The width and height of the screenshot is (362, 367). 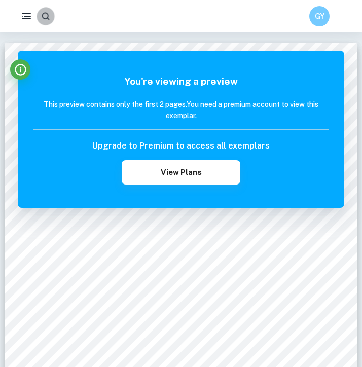 I want to click on h6: Upgrade to Premium to access all exemplars, so click(x=181, y=146).